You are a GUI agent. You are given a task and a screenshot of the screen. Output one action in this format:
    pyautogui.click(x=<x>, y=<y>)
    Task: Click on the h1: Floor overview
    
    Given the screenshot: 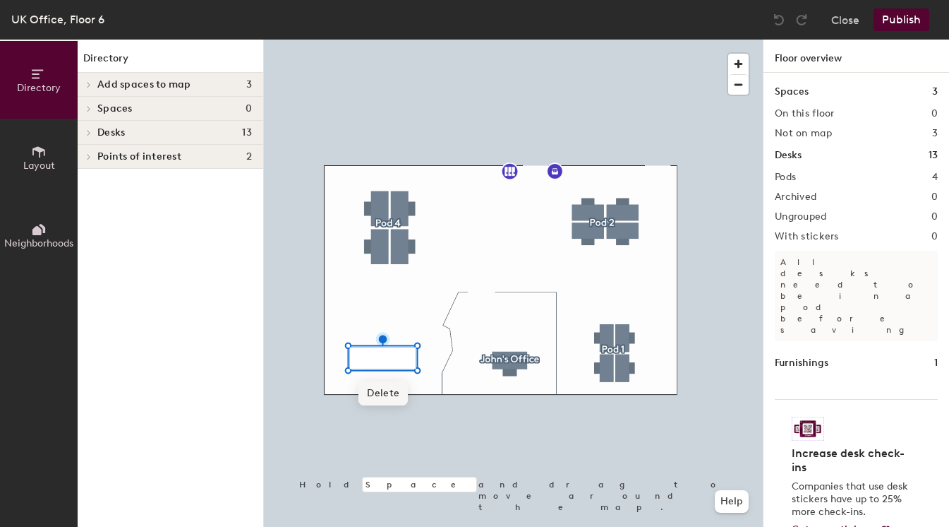 What is the action you would take?
    pyautogui.click(x=856, y=56)
    